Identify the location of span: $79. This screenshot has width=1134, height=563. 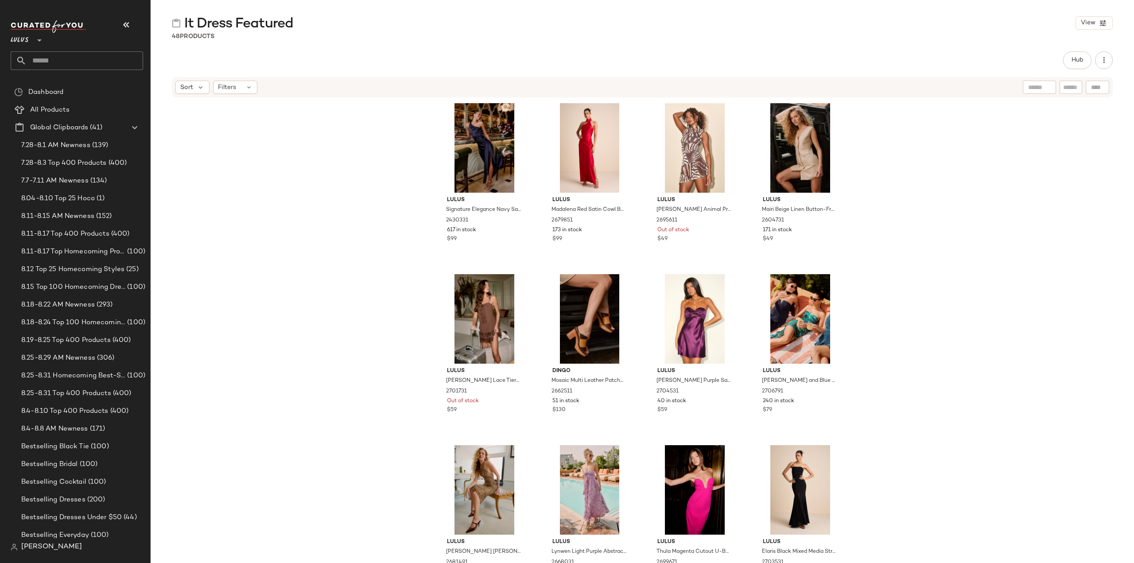
(767, 410).